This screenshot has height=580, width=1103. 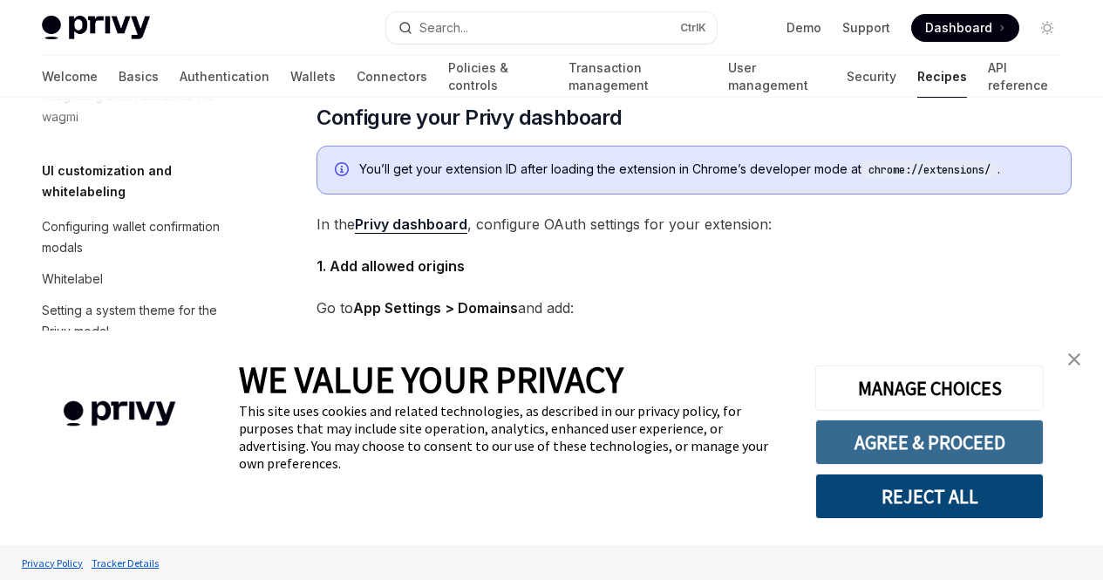 What do you see at coordinates (411, 224) in the screenshot?
I see `a: Privy dashboard` at bounding box center [411, 224].